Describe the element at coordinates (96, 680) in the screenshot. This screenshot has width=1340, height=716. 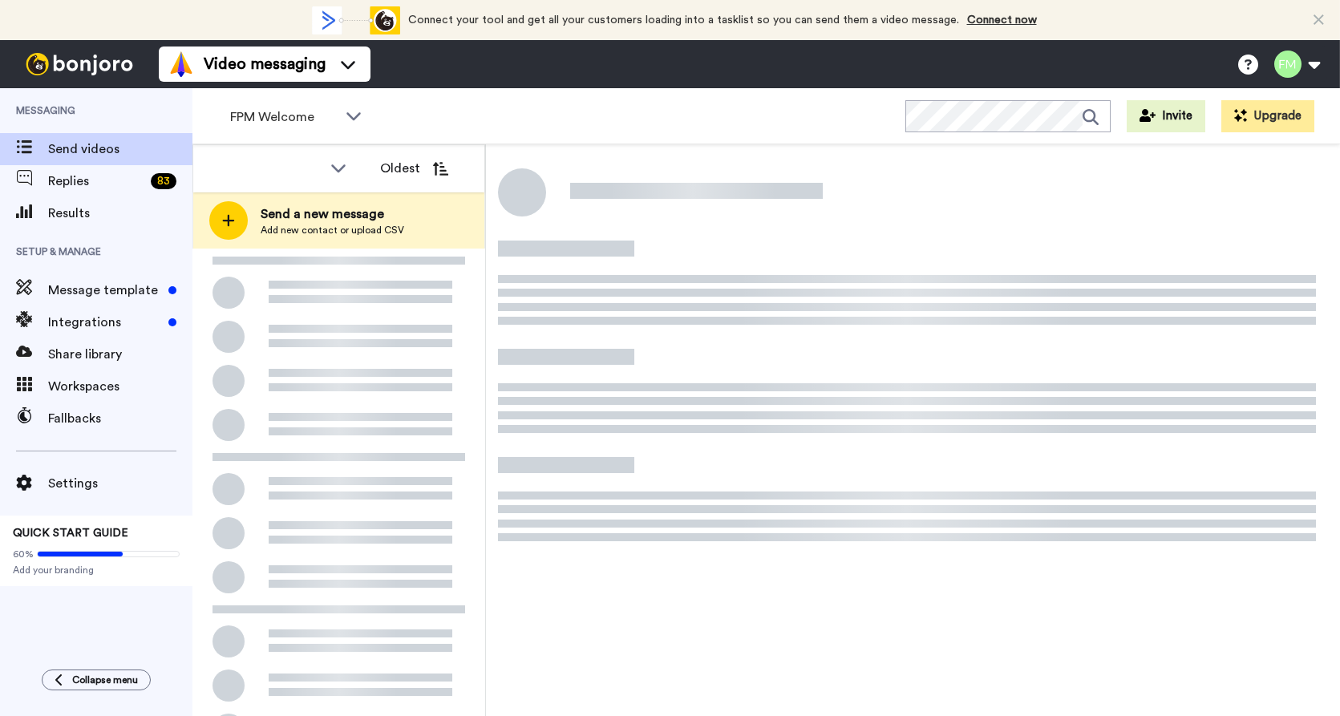
I see `button: Collapse menu` at that location.